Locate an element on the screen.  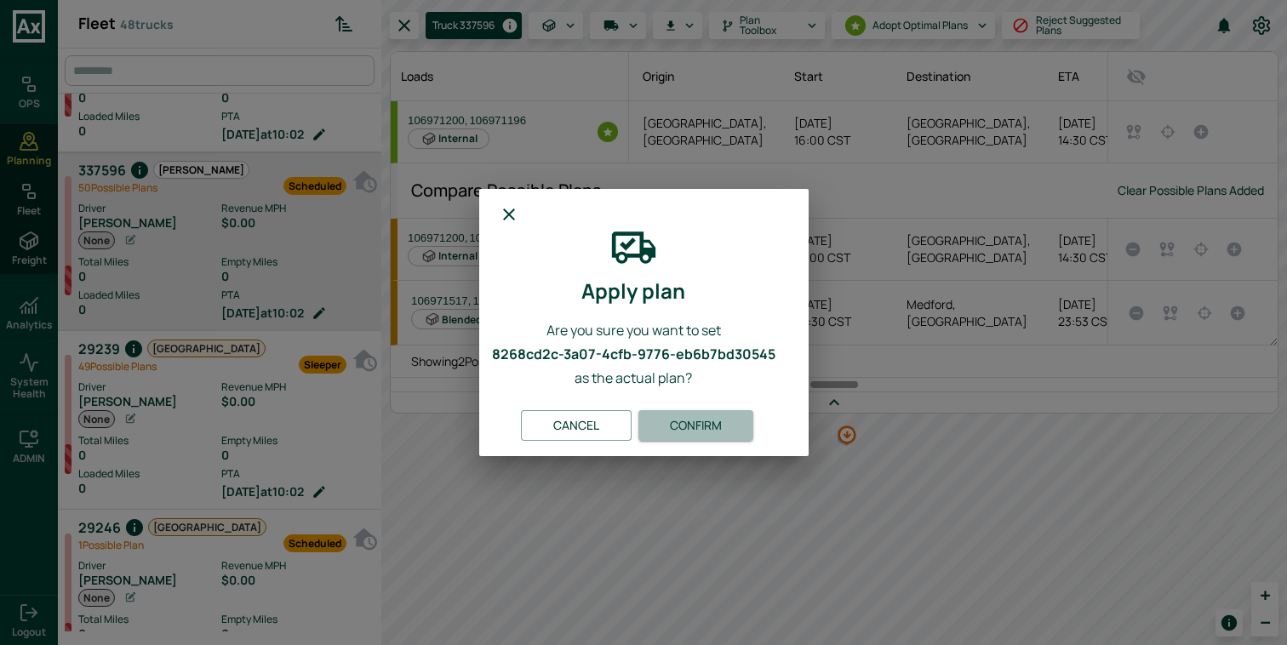
button: close is located at coordinates (509, 215).